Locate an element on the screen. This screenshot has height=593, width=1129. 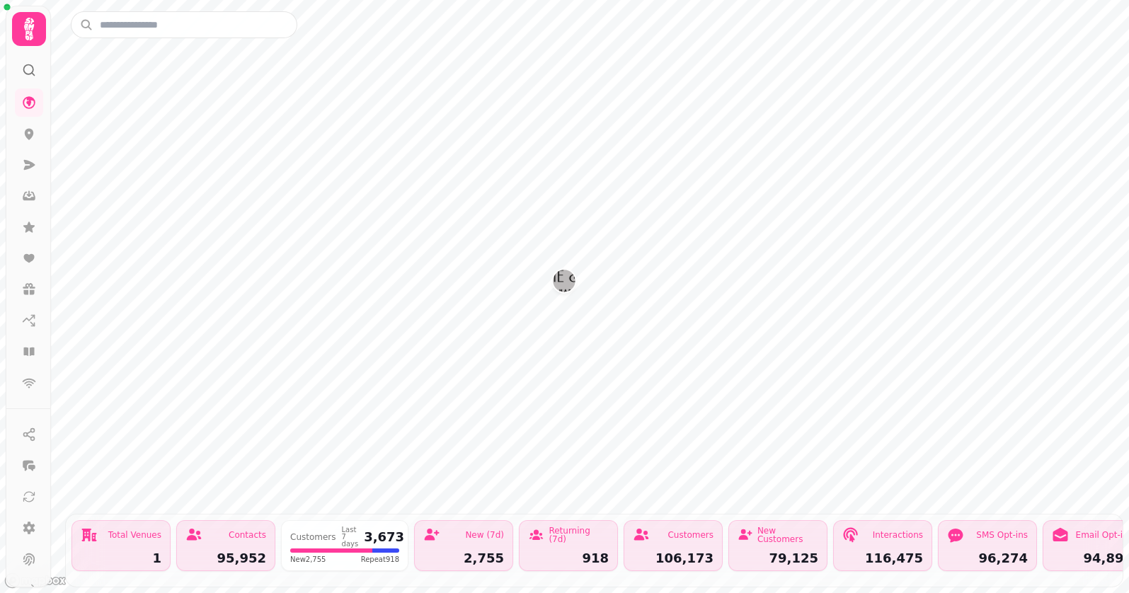
div: Interactions is located at coordinates (898, 535).